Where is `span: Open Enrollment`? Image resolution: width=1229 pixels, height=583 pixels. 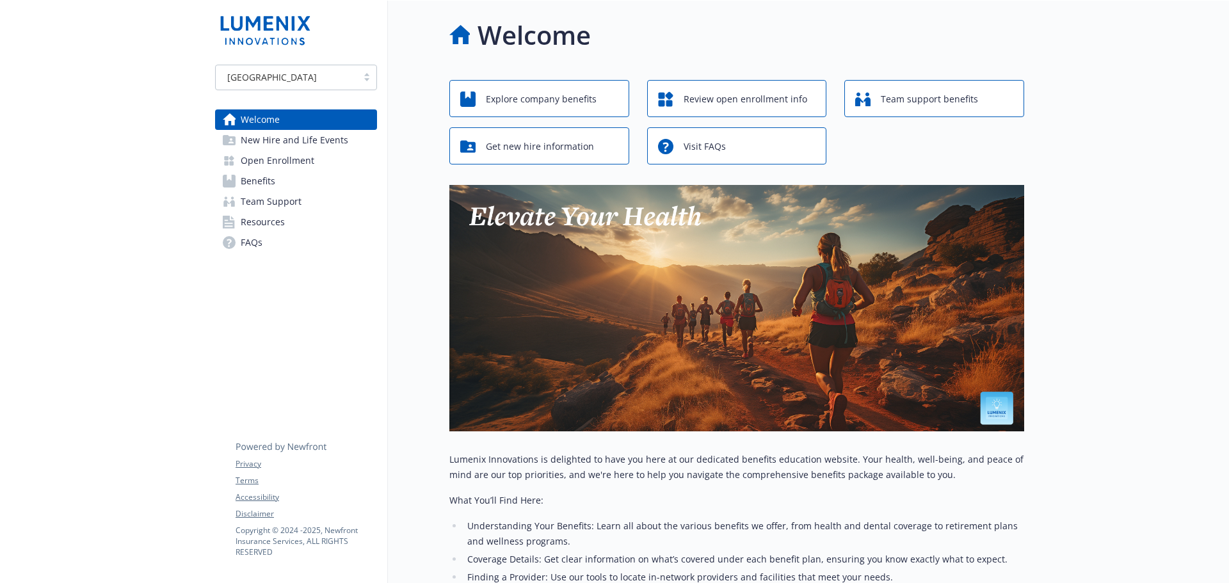
span: Open Enrollment is located at coordinates (277, 161).